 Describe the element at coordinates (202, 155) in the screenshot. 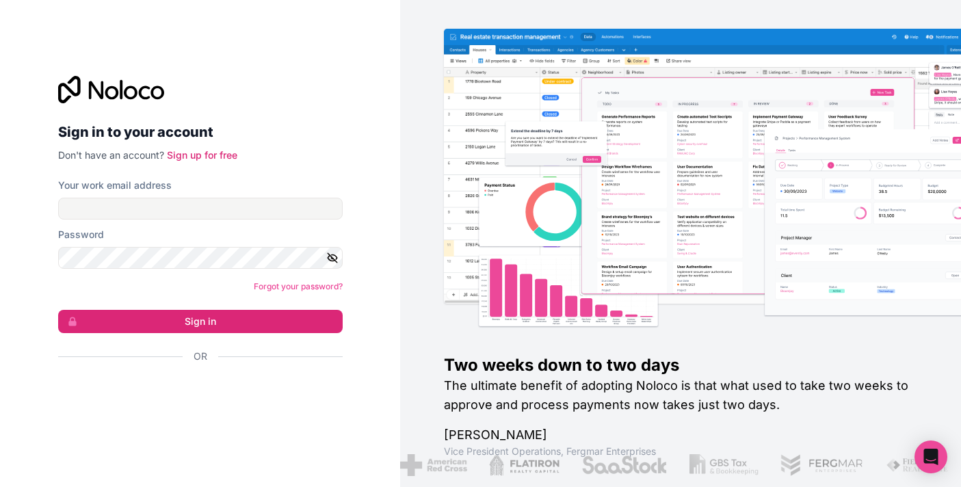

I see `a: Sign up for free` at that location.